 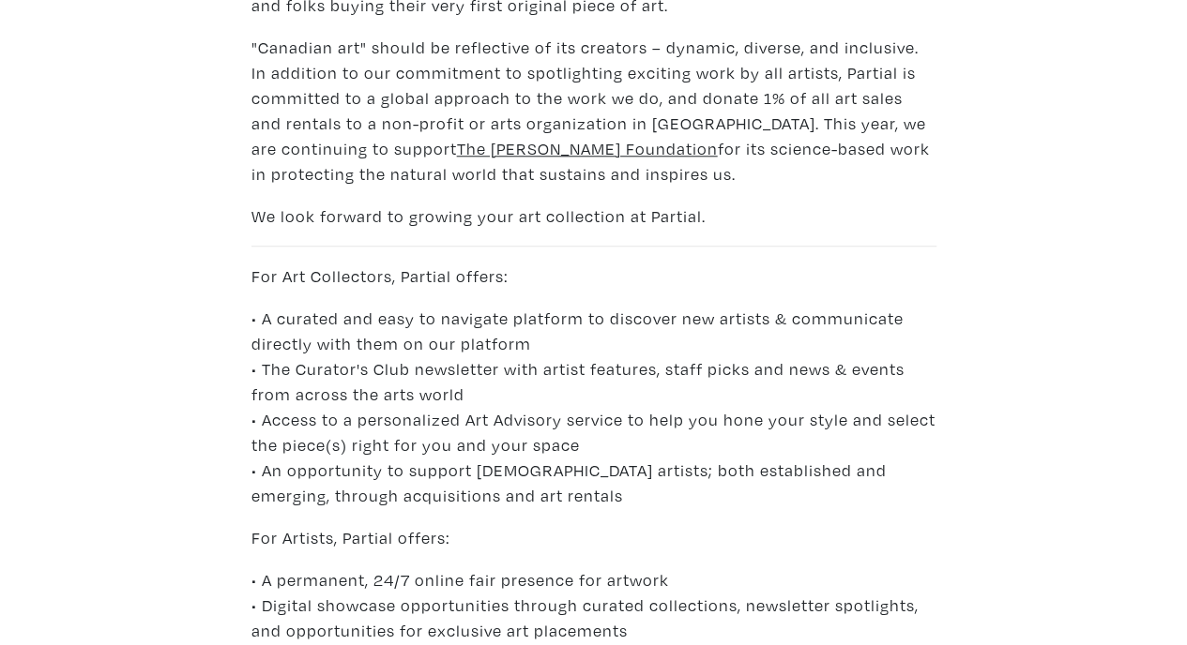 What do you see at coordinates (594, 537) in the screenshot?
I see `p: For Artists, Partial offers:` at bounding box center [594, 537].